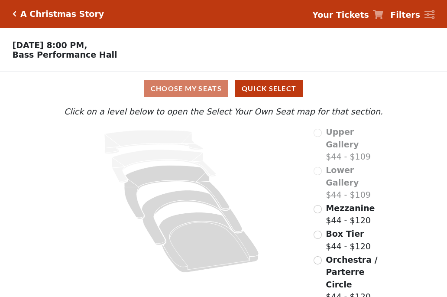 Image resolution: width=447 pixels, height=297 pixels. What do you see at coordinates (209, 242) in the screenshot?
I see `path: Orchestra / Parterre Circle - Seats Available: 189` at bounding box center [209, 242].